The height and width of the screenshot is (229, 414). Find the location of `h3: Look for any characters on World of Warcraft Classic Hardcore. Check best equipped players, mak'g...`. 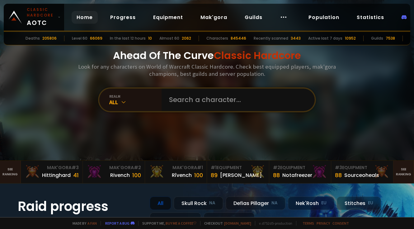

h3: Look for any characters on World of Warcraft Classic Hardcore. Check best equipped players, mak'g... is located at coordinates (207, 70).